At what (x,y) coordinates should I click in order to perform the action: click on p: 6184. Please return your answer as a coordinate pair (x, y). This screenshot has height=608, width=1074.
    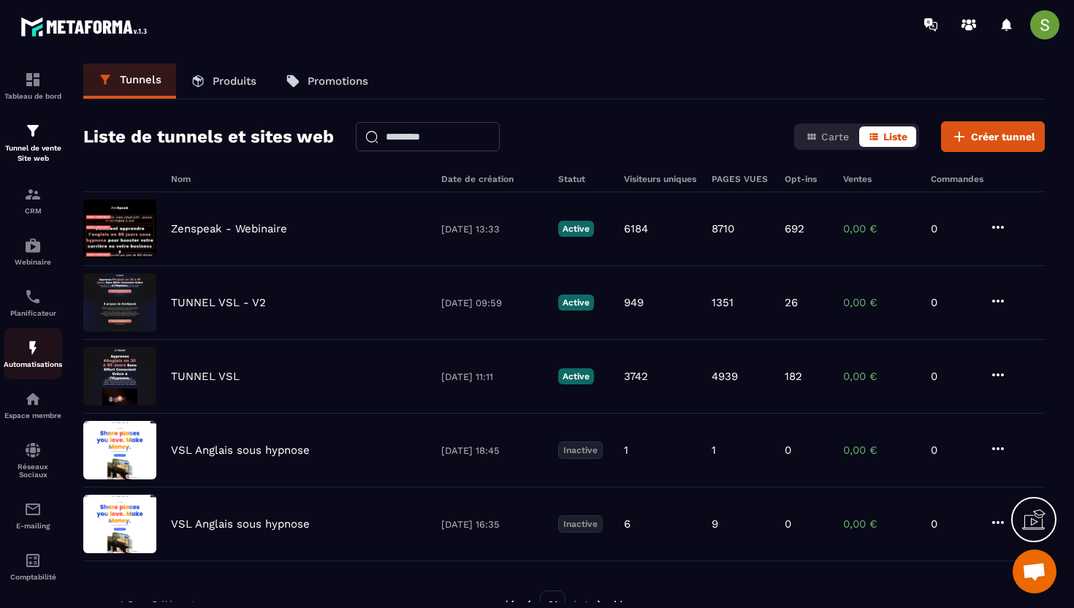
    Looking at the image, I should click on (636, 229).